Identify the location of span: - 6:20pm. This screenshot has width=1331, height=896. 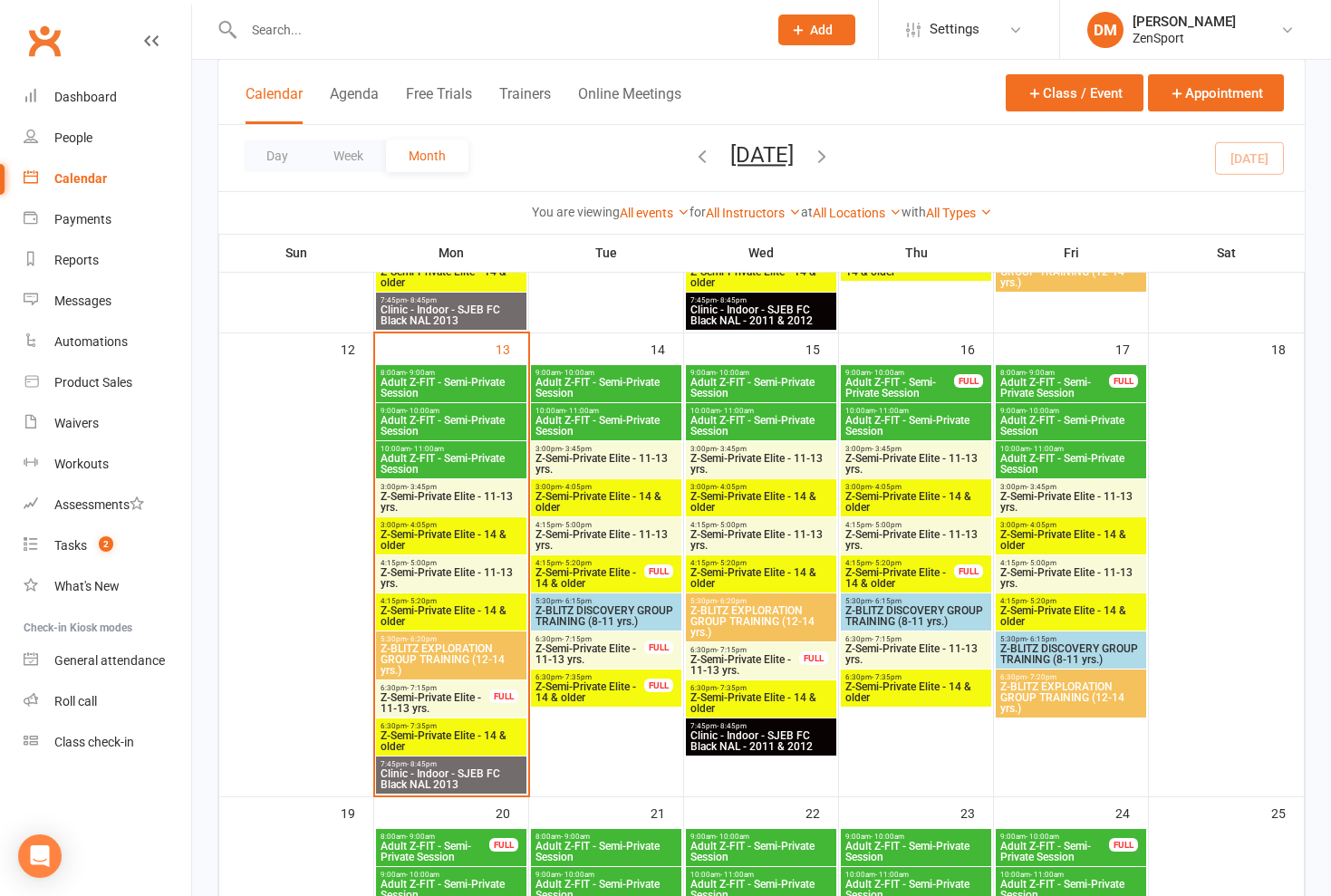
(422, 639).